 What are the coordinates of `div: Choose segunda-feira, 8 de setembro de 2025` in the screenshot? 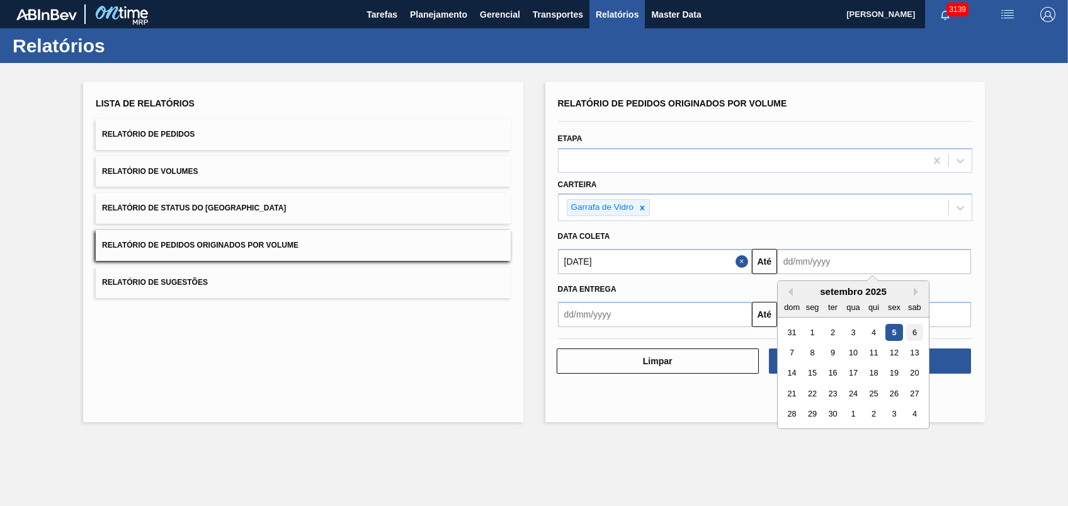 It's located at (811, 352).